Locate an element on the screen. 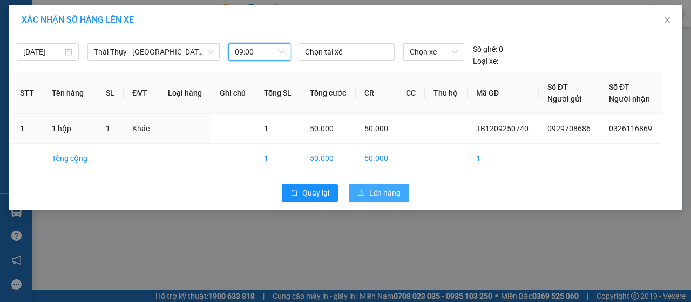 This screenshot has height=302, width=691. span: Gửi is located at coordinates (14, 43).